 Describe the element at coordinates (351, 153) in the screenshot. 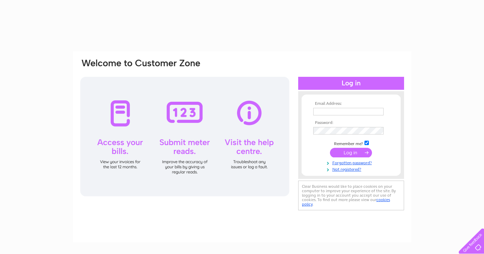

I see `input: Submit` at that location.